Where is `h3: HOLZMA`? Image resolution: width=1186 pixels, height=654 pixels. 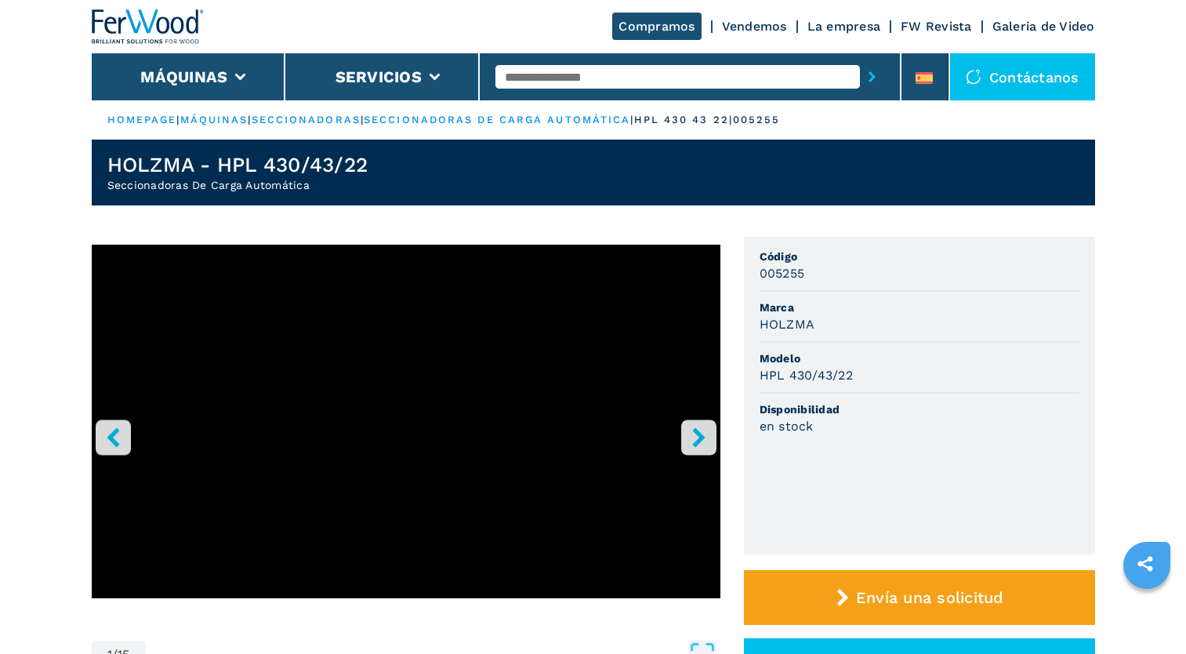
h3: HOLZMA is located at coordinates (787, 324).